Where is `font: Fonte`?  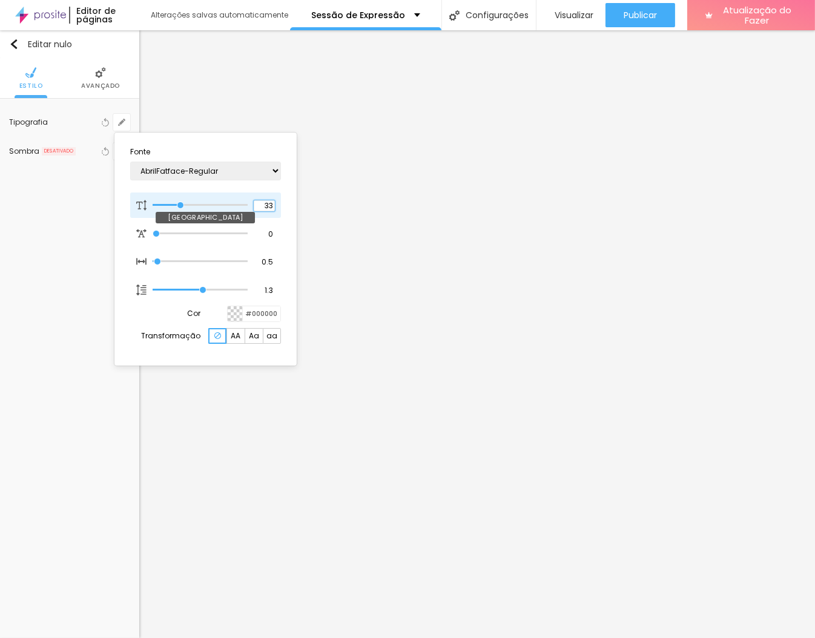 font: Fonte is located at coordinates (140, 151).